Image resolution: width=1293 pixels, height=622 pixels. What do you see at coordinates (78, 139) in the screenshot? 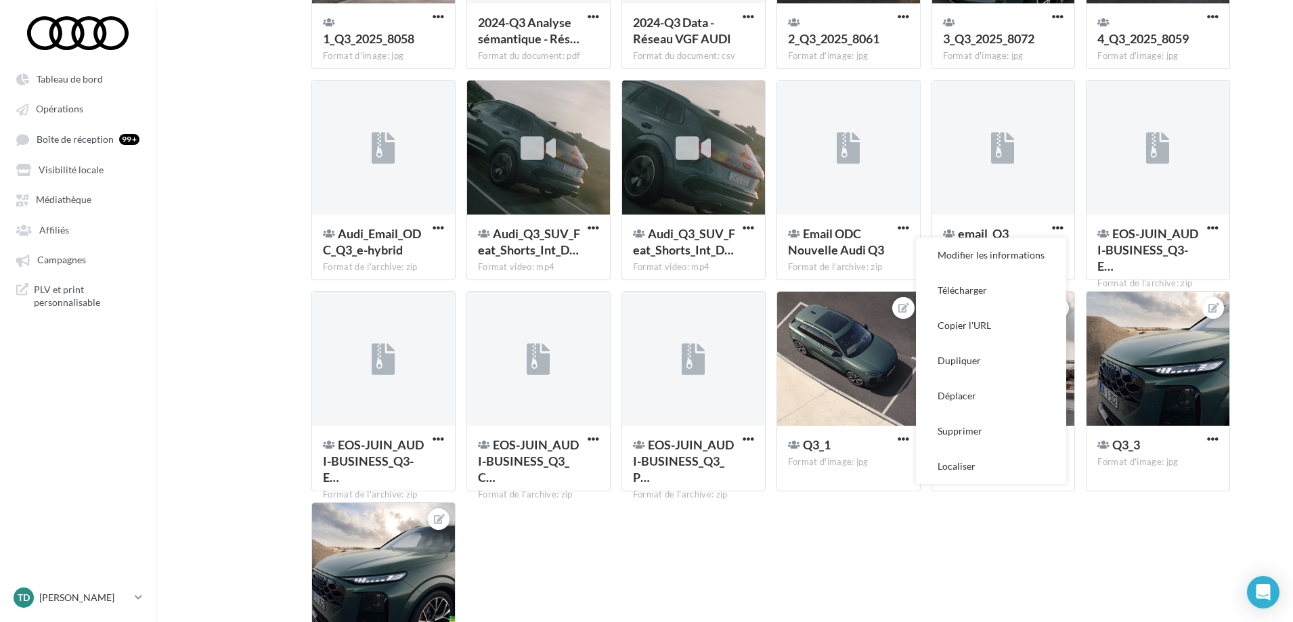
I see `a: Boîte de réception 99+` at bounding box center [78, 139].